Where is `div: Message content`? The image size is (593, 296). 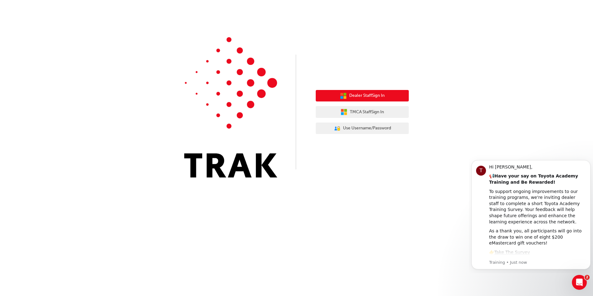 div: Message content is located at coordinates (69, 56).